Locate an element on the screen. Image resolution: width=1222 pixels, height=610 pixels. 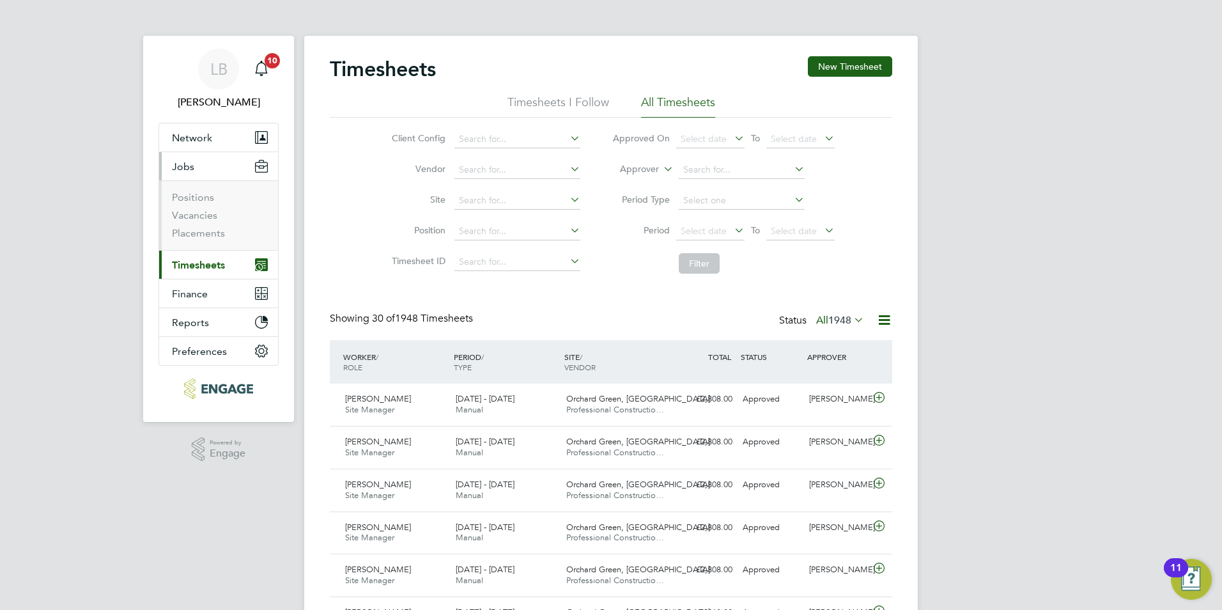
label: Site is located at coordinates (417, 199).